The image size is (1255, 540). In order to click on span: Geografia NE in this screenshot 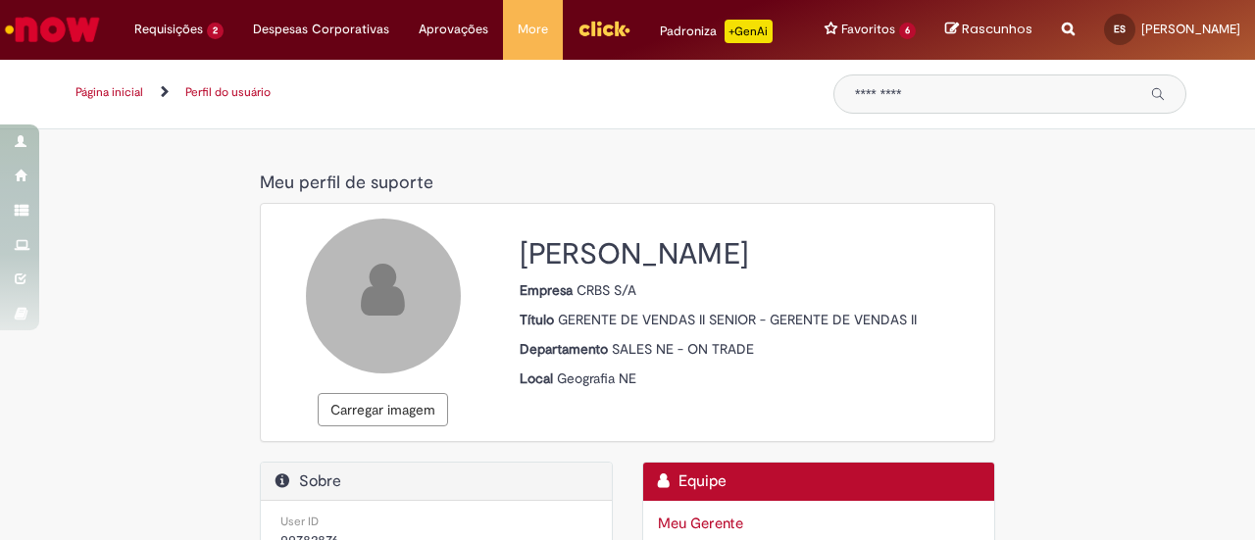, I will do `click(596, 378)`.